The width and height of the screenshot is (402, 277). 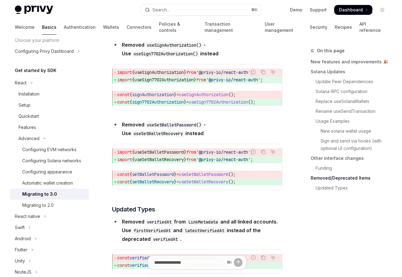 What do you see at coordinates (134, 209) in the screenshot?
I see `span: Updated Types` at bounding box center [134, 209].